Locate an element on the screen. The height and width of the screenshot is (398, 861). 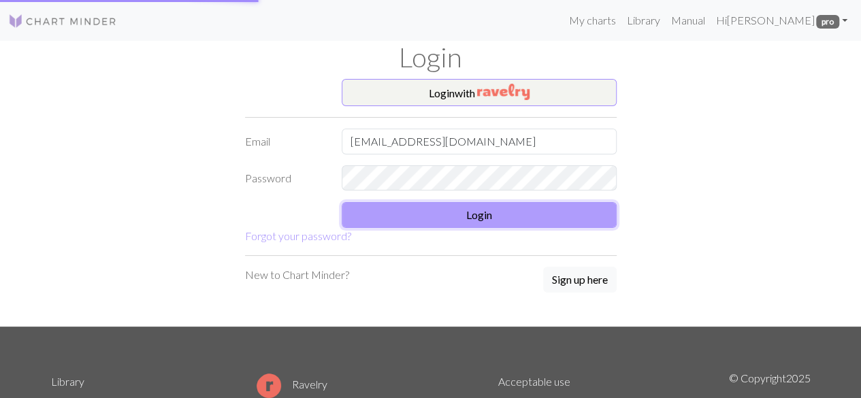
button: Login is located at coordinates (479, 215).